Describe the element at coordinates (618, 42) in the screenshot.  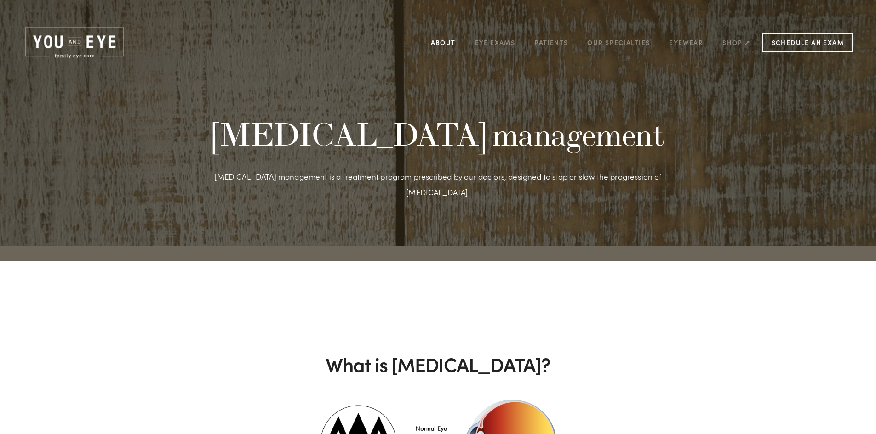
I see `a: Our Specialties` at that location.